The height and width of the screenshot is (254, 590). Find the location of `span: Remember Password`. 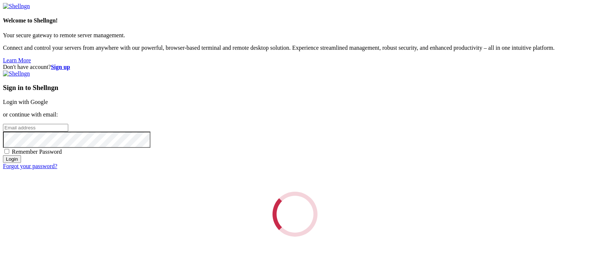

span: Remember Password is located at coordinates (37, 152).